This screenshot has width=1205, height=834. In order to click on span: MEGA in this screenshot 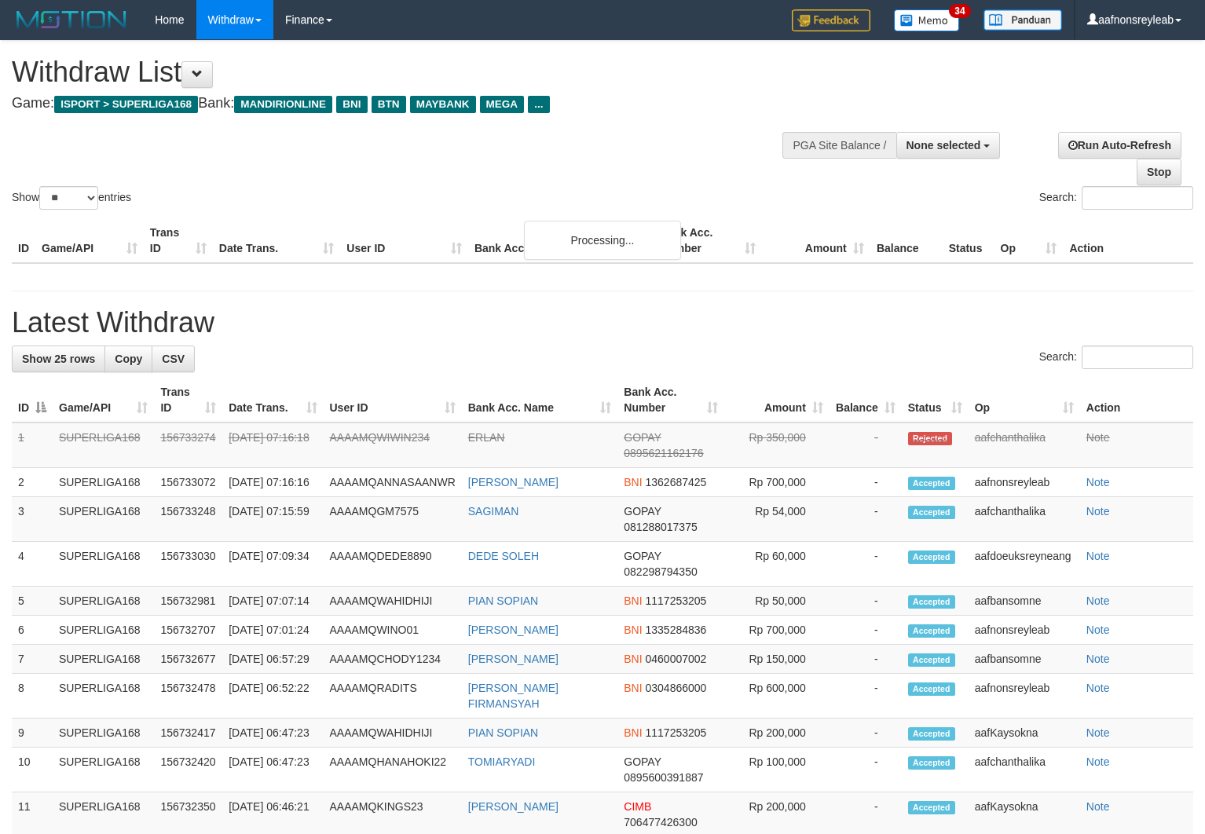, I will do `click(502, 105)`.